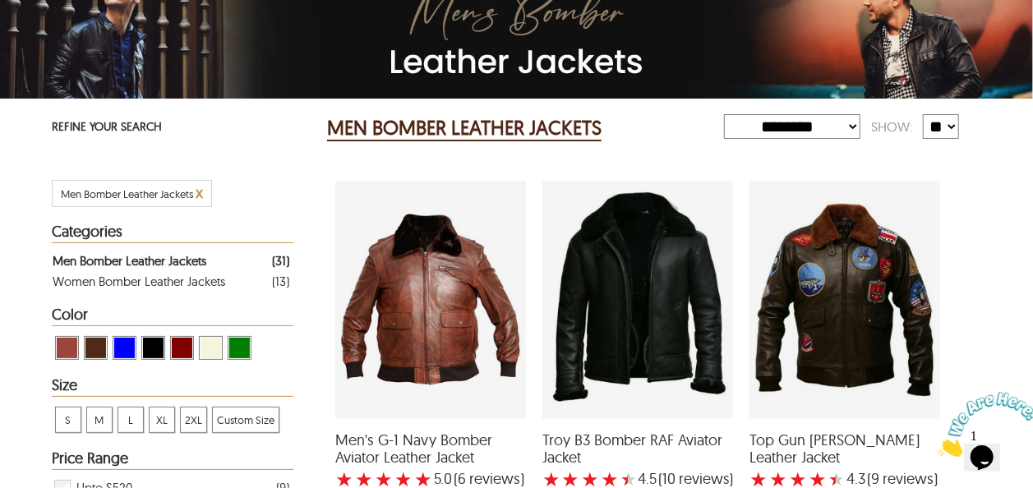 This screenshot has width=1033, height=488. What do you see at coordinates (99, 420) in the screenshot?
I see `span: M` at bounding box center [99, 420].